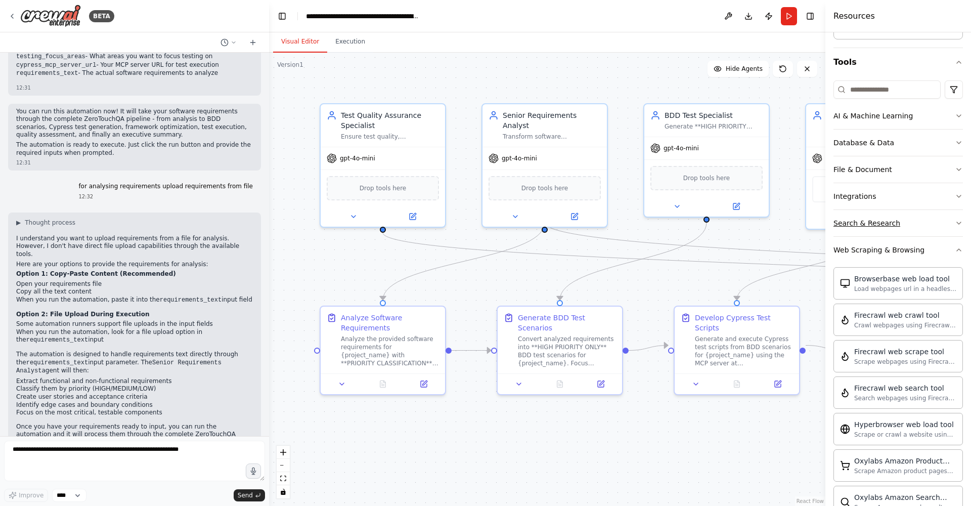  I want to click on button: Web Scraping & Browsing, so click(898, 250).